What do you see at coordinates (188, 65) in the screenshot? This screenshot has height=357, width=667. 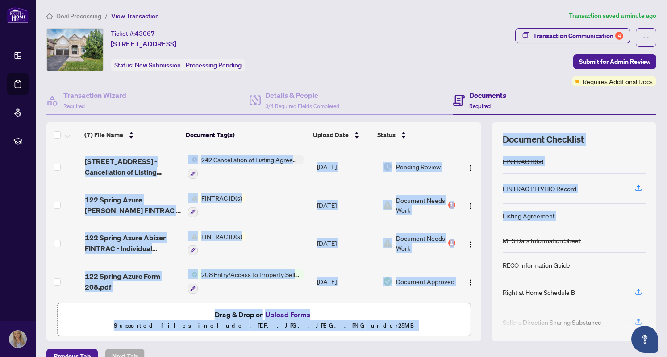 I see `span: New Submission - Processing Pending` at bounding box center [188, 65].